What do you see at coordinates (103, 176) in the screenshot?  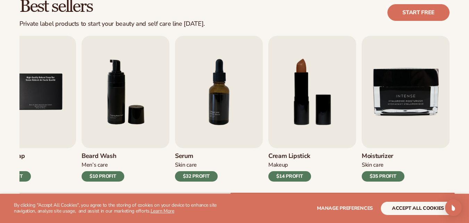 I see `div: $10 PROFIT` at bounding box center [103, 176].